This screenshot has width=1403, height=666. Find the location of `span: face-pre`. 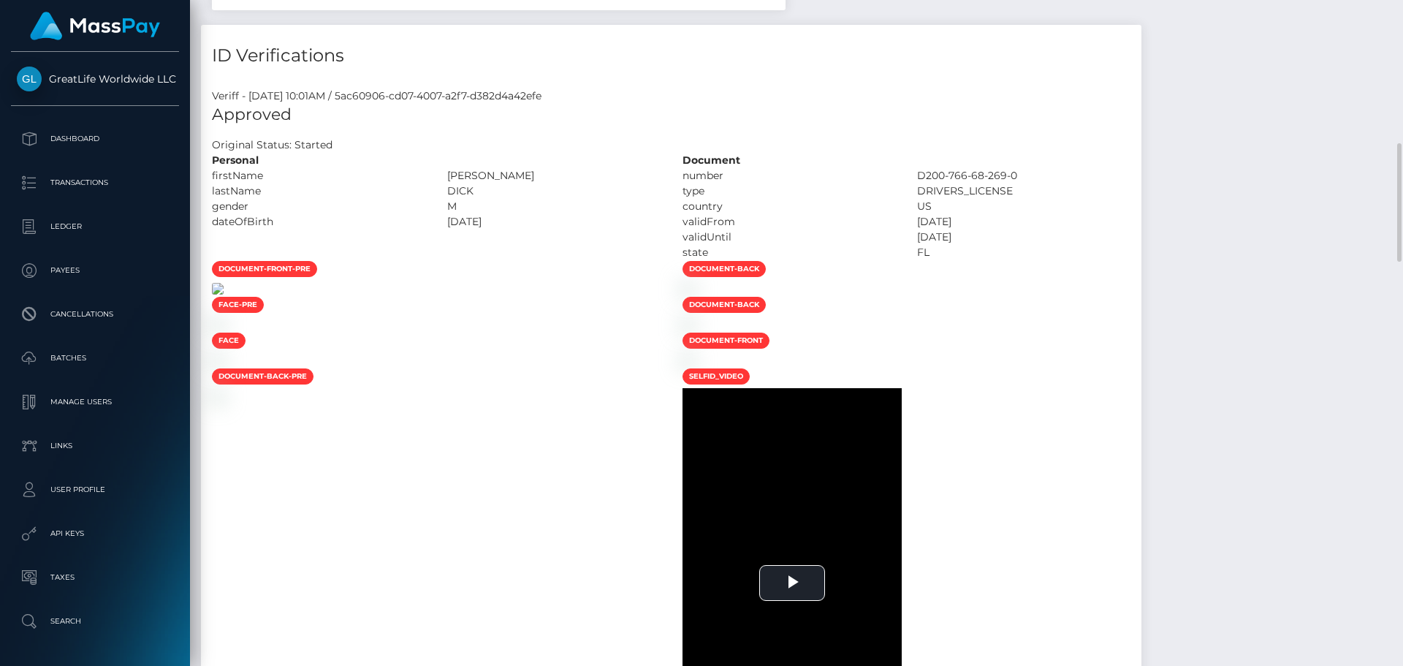

span: face-pre is located at coordinates (238, 305).